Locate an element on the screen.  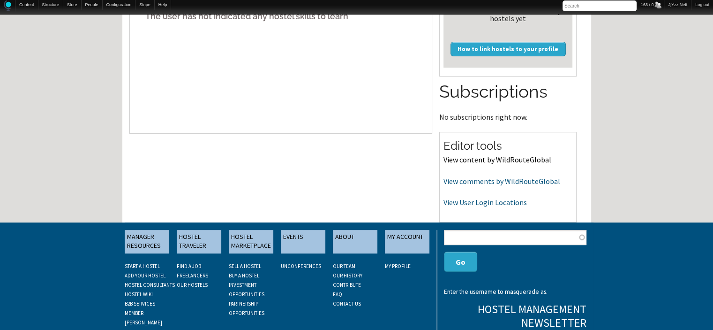
a: INVESTMENT OPPORTUNITIES is located at coordinates (247, 289).